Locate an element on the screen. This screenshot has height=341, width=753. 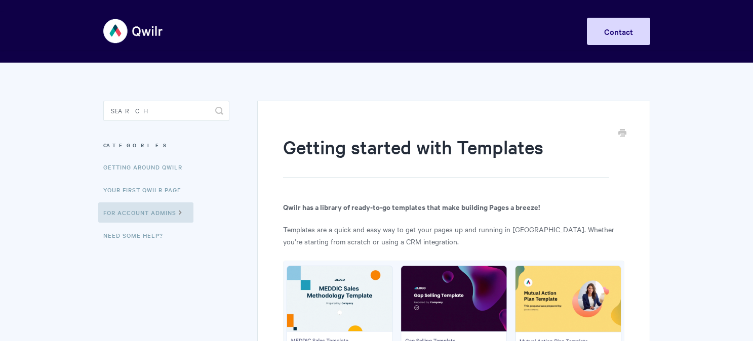
a: Print this Article is located at coordinates (622, 134).